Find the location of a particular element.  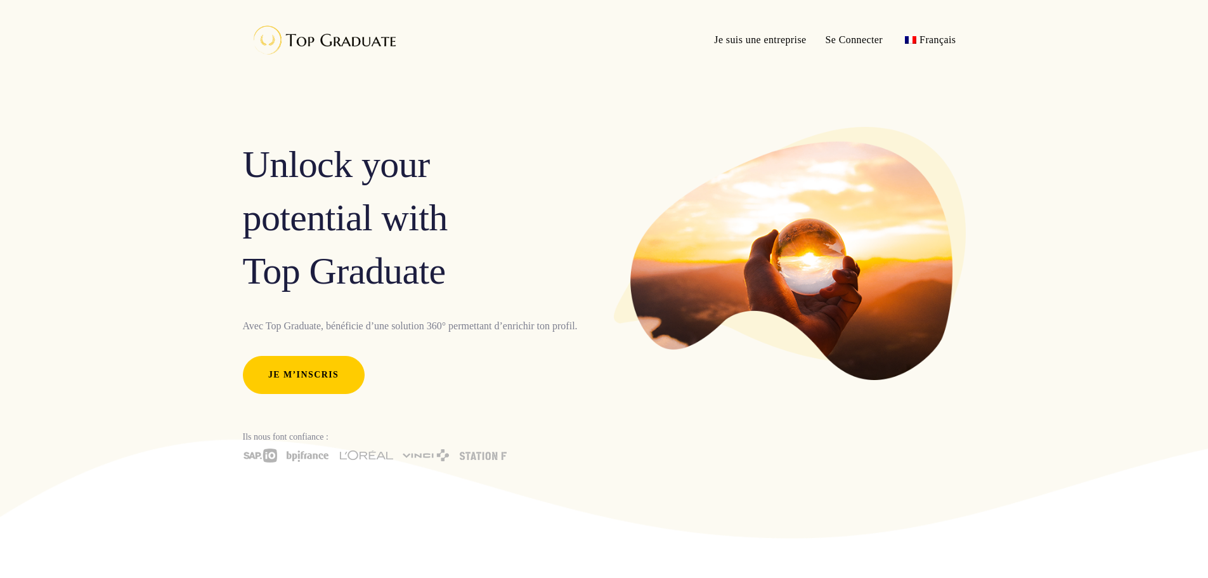

img: Français is located at coordinates (911, 40).